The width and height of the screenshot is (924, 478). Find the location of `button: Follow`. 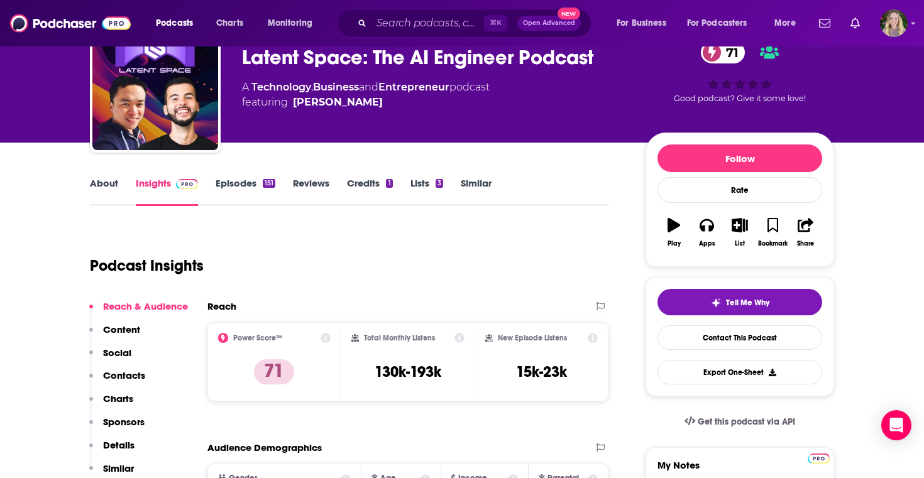

button: Follow is located at coordinates (740, 158).